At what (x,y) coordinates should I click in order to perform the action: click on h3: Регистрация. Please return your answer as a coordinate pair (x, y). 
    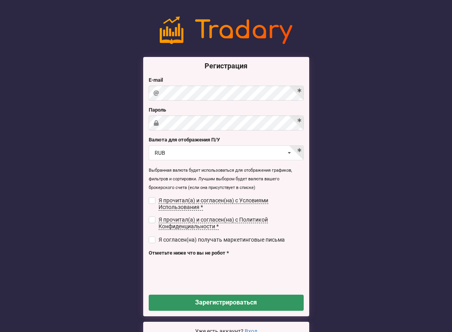
    Looking at the image, I should click on (226, 66).